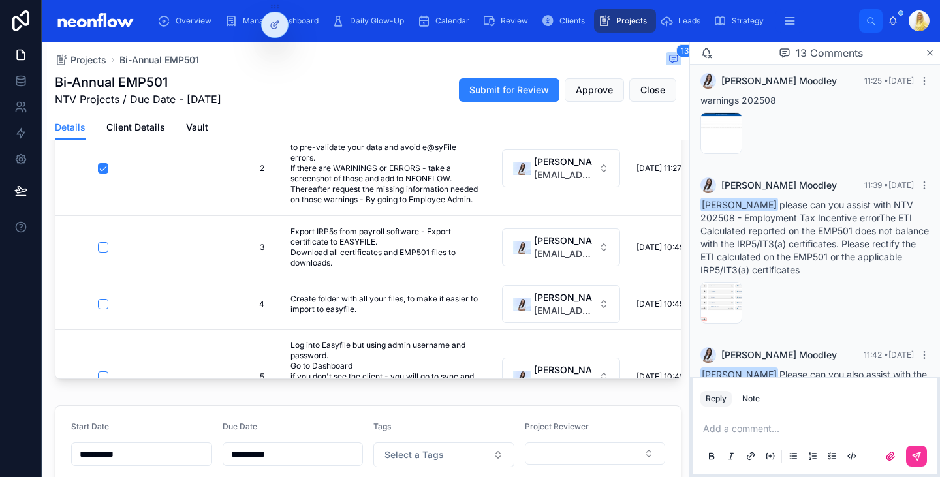 The height and width of the screenshot is (477, 940). Describe the element at coordinates (683, 21) in the screenshot. I see `a: Leads` at that location.